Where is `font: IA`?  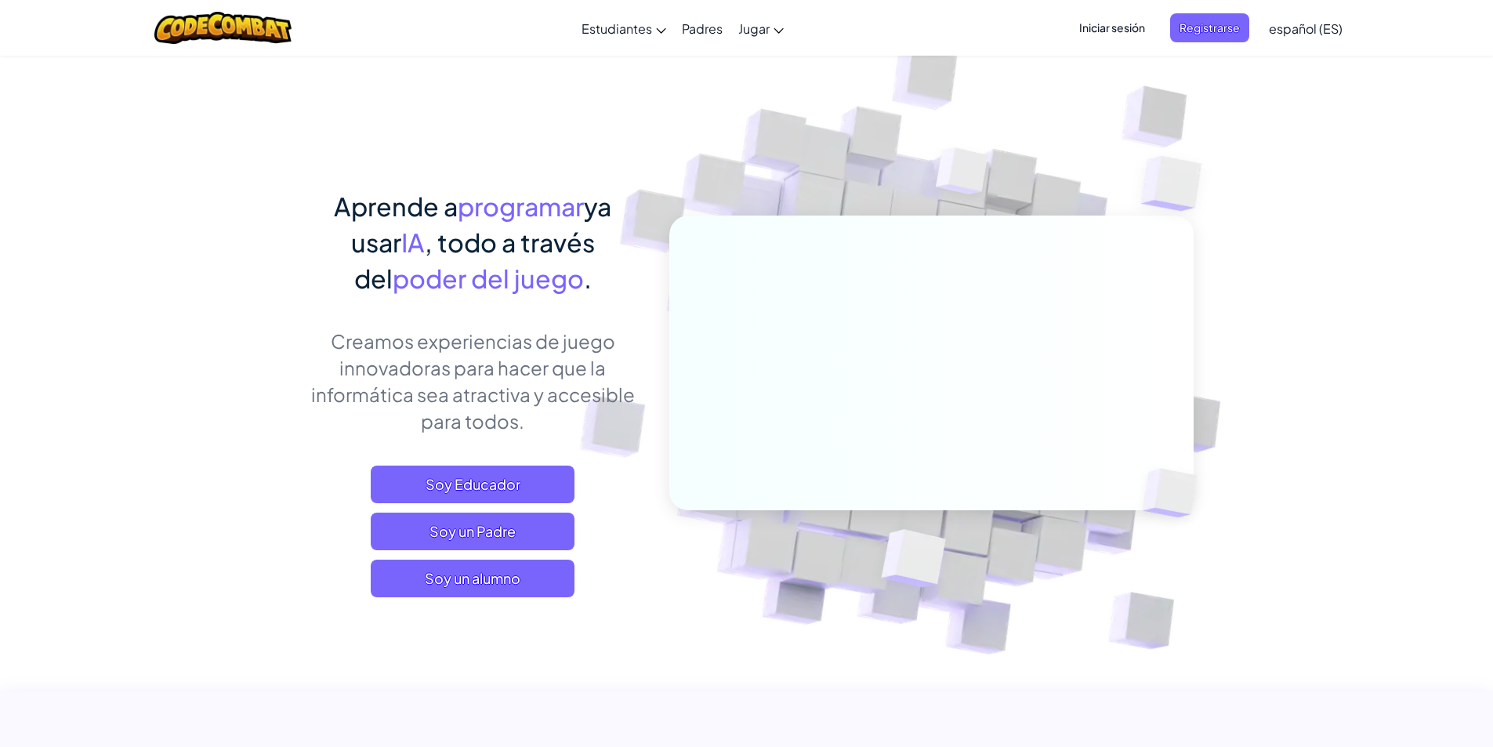 font: IA is located at coordinates (413, 242).